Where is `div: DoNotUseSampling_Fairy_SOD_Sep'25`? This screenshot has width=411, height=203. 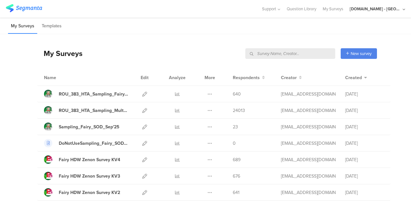
div: DoNotUseSampling_Fairy_SOD_Sep'25 is located at coordinates (93, 143).